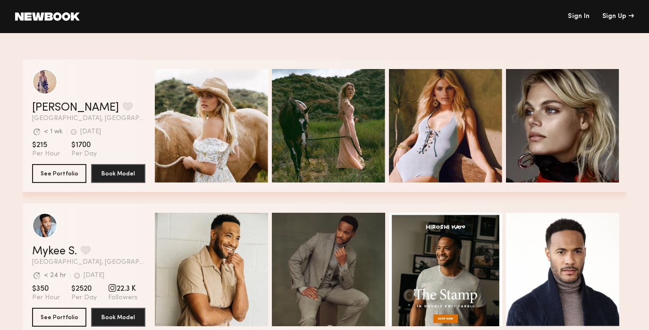 The height and width of the screenshot is (330, 649). I want to click on span: $2520, so click(84, 289).